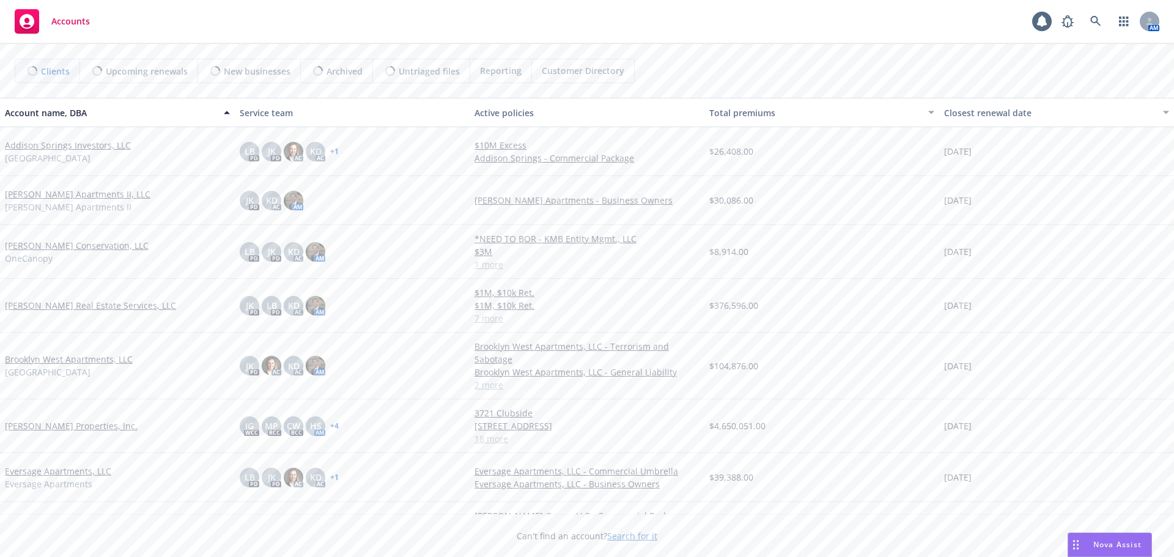  I want to click on a: Switch app, so click(1124, 21).